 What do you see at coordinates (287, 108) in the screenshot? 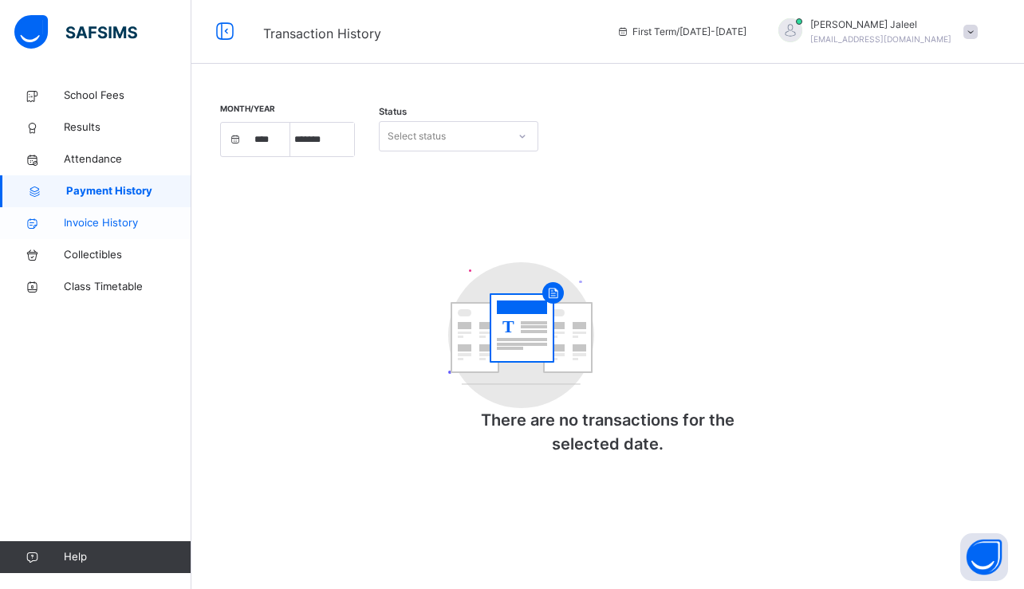
I see `span: month/year` at bounding box center [287, 108].